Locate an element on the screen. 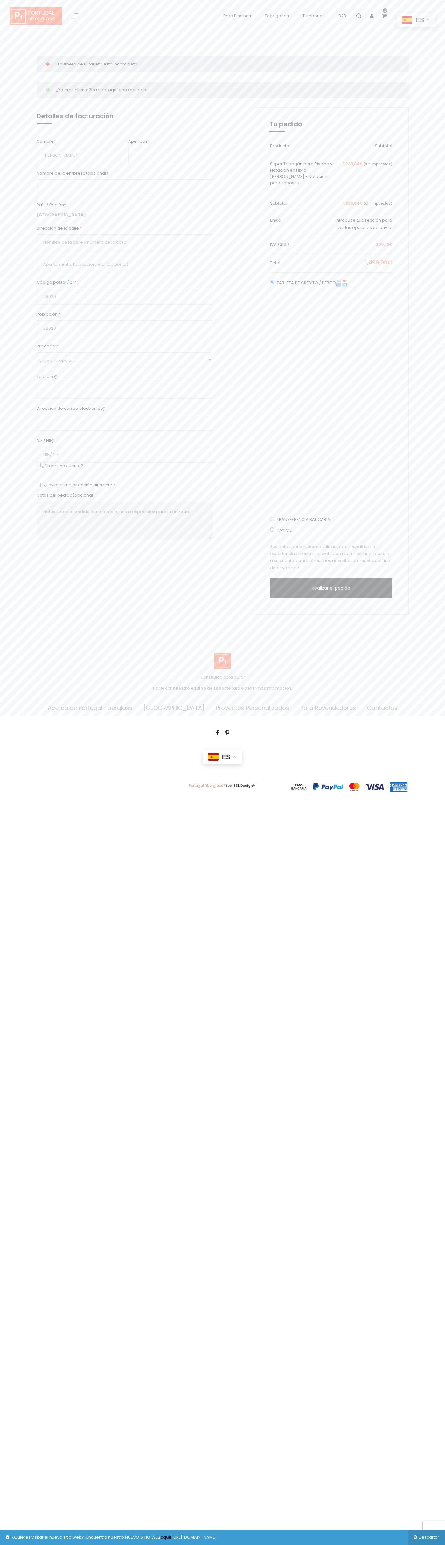 The image size is (445, 1545). input: NIF / NIE is located at coordinates (125, 455).